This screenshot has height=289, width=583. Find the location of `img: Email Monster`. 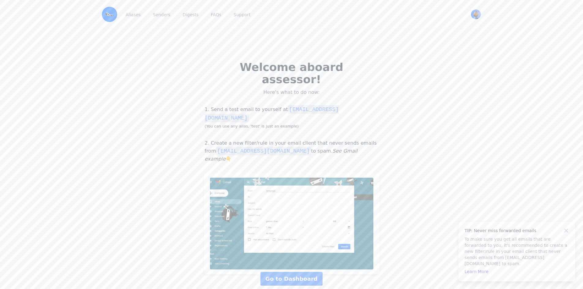

img: Email Monster is located at coordinates (109, 14).